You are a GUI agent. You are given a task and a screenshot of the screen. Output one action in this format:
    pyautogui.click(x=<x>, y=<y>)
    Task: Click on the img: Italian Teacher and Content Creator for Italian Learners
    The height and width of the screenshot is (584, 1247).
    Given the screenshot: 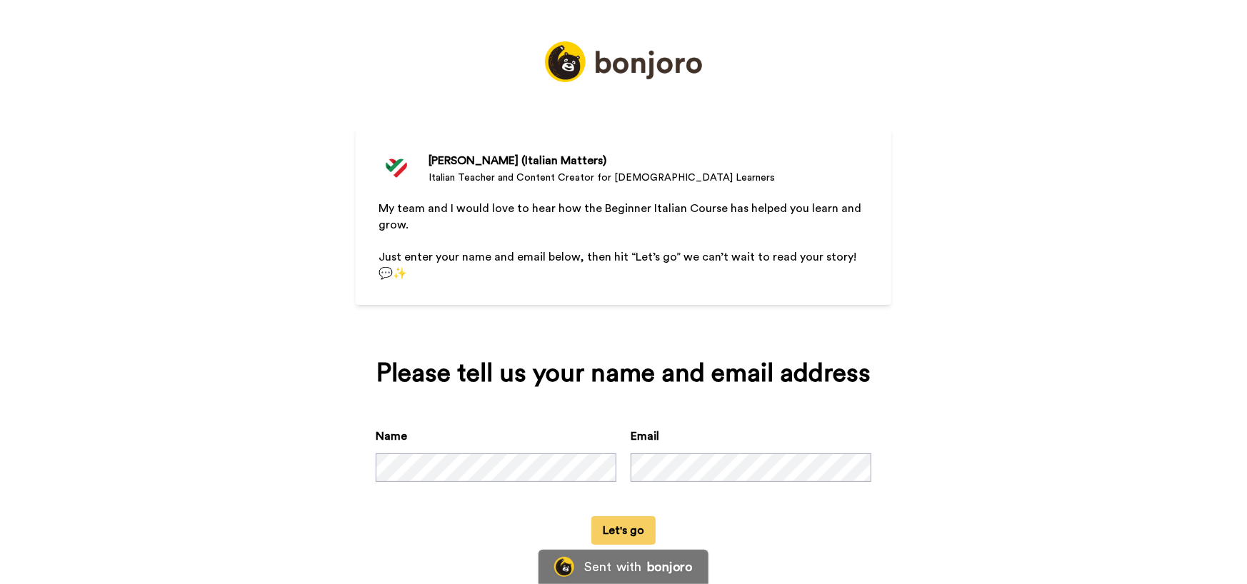 What is the action you would take?
    pyautogui.click(x=396, y=169)
    